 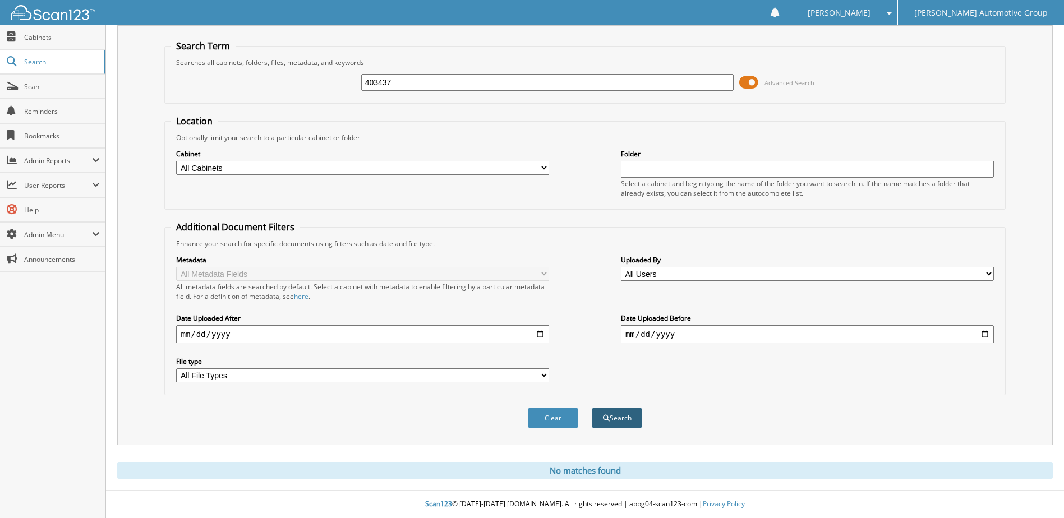 I want to click on span: Announcements, so click(x=62, y=259).